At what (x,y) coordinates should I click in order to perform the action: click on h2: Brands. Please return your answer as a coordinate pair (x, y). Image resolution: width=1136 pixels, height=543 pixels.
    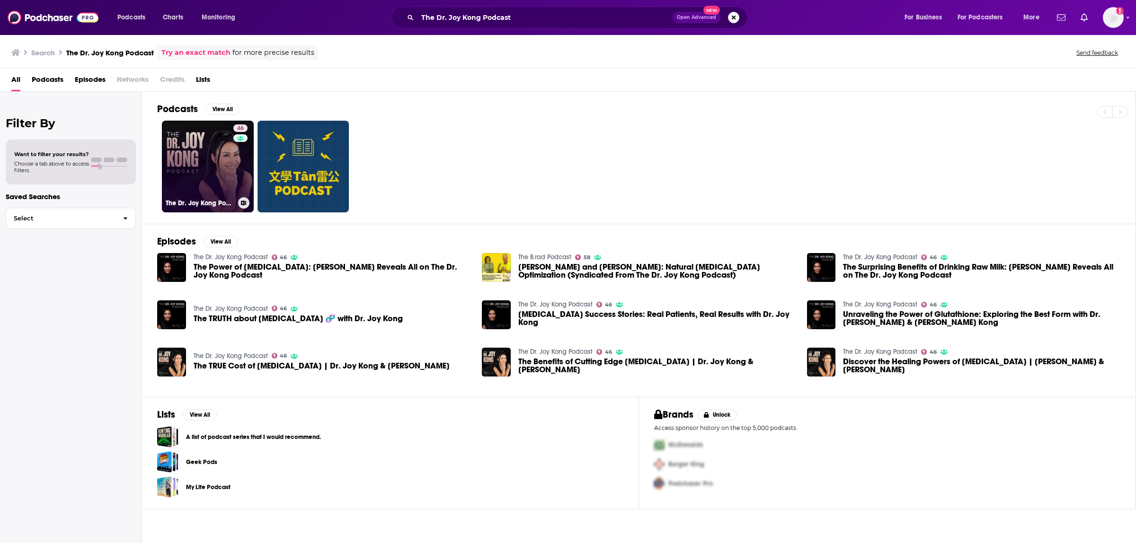
    Looking at the image, I should click on (674, 415).